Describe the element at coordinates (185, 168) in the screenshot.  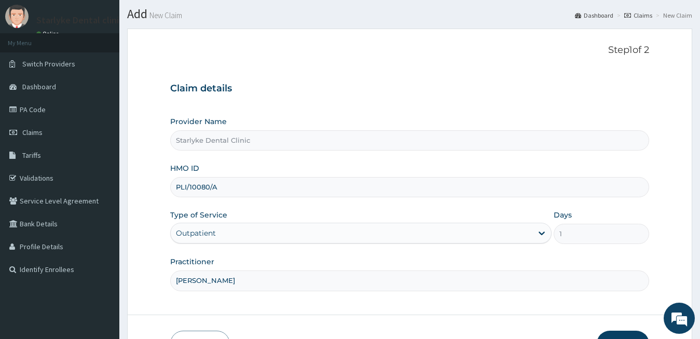
I see `label: HMO ID` at that location.